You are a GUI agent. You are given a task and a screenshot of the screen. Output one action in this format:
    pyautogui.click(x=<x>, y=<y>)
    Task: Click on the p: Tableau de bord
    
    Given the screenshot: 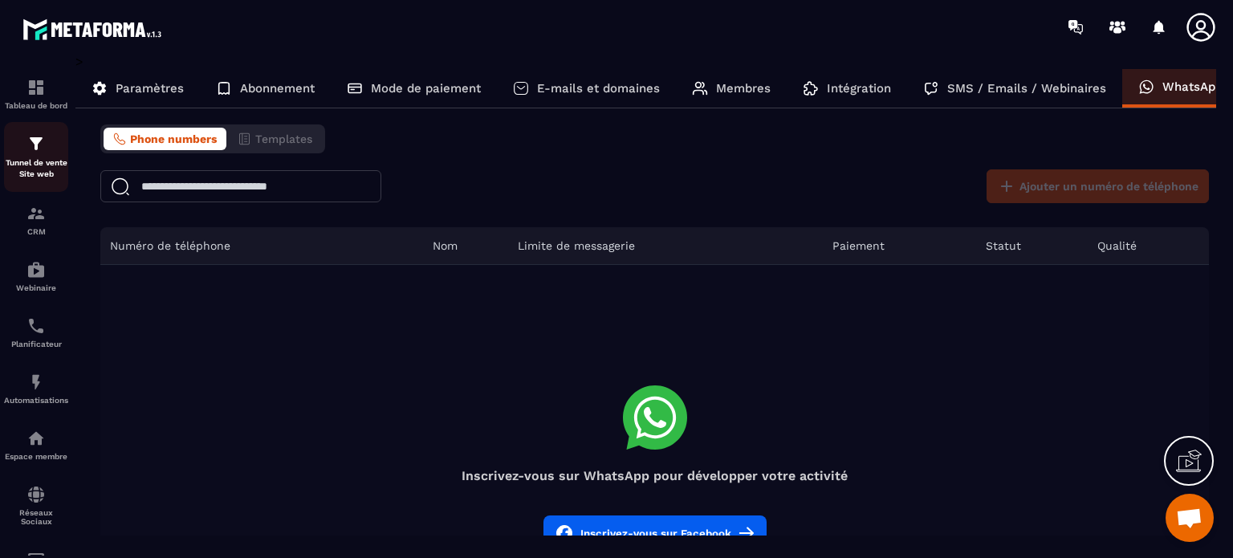 What is the action you would take?
    pyautogui.click(x=36, y=105)
    